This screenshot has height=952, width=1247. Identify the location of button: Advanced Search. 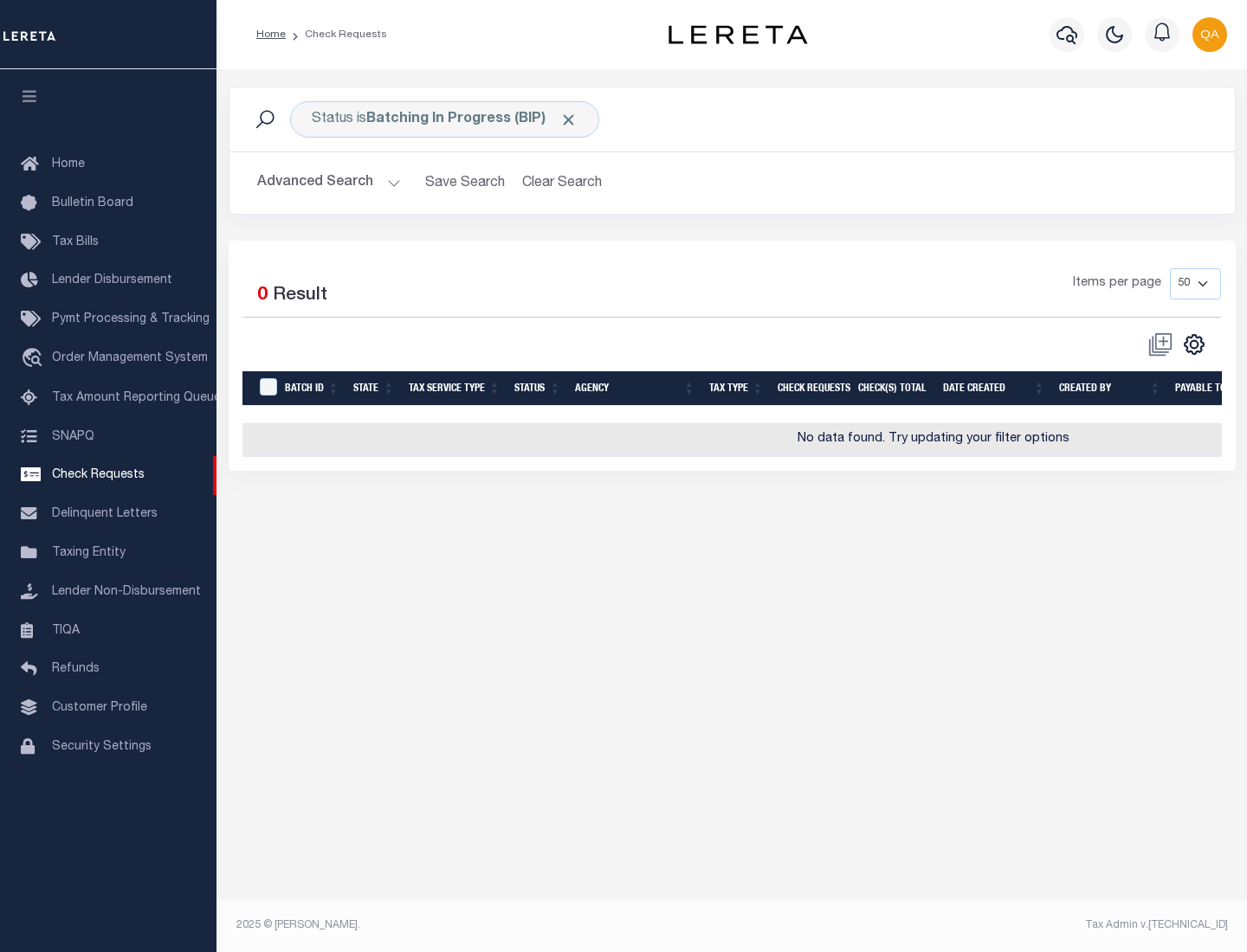
(329, 182).